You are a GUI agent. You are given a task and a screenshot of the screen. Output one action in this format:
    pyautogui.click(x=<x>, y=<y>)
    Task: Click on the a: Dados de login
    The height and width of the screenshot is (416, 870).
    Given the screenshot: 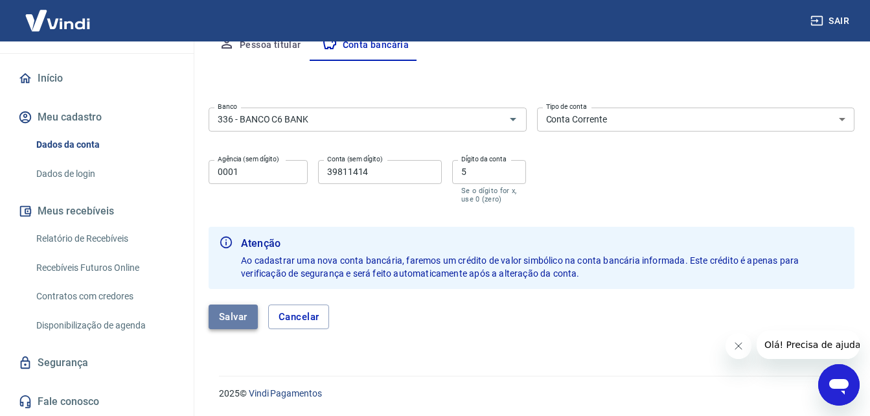 What is the action you would take?
    pyautogui.click(x=104, y=174)
    